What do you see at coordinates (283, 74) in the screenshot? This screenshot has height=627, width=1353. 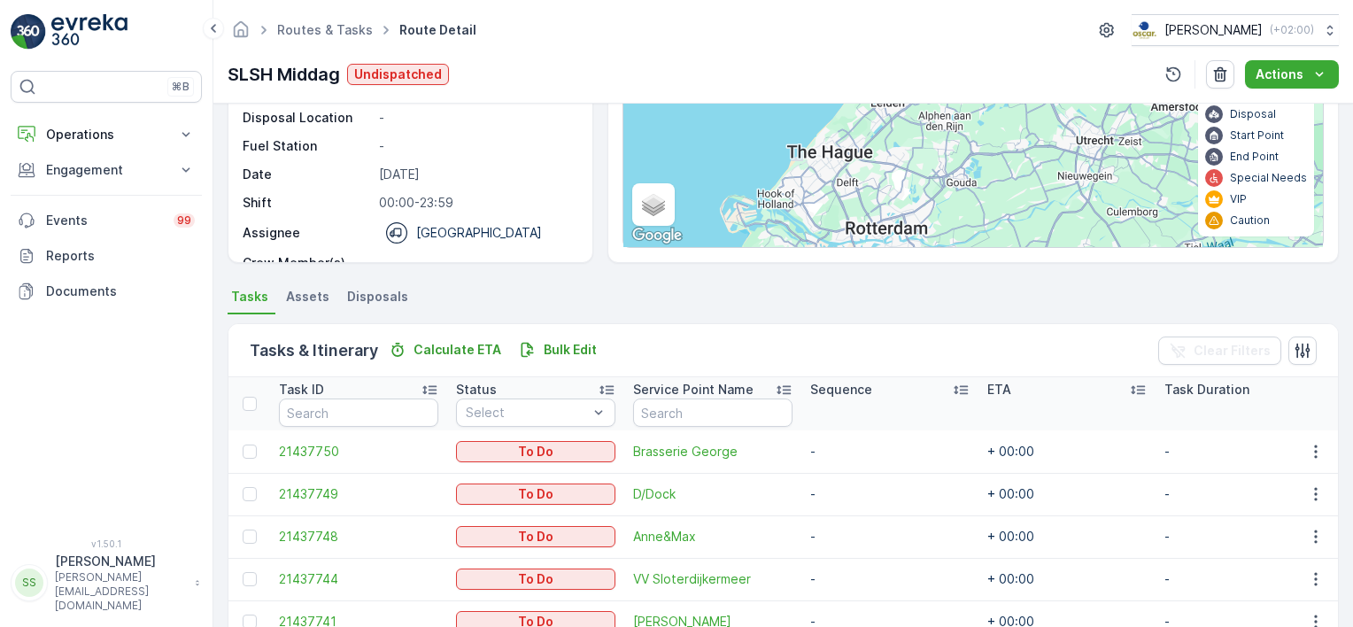 I see `p: SLSH Middag` at bounding box center [283, 74].